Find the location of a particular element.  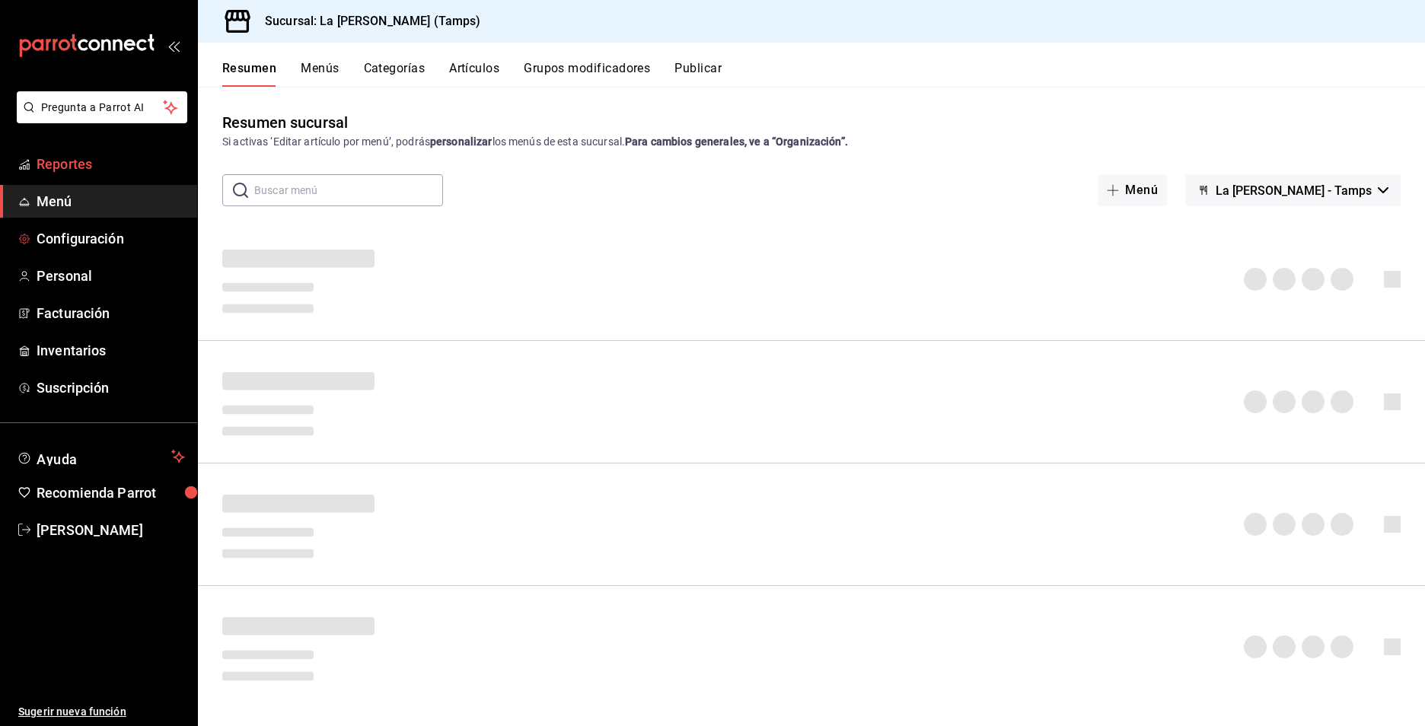

button: Publicar is located at coordinates (698, 74).